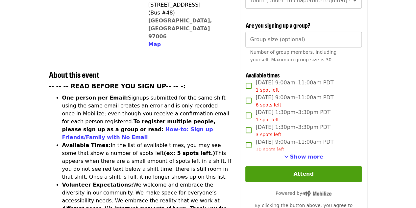 Image resolution: width=416 pixels, height=208 pixels. Describe the element at coordinates (138, 133) in the screenshot. I see `a: How-to: Sign up Friends/Family with No Email` at that location.